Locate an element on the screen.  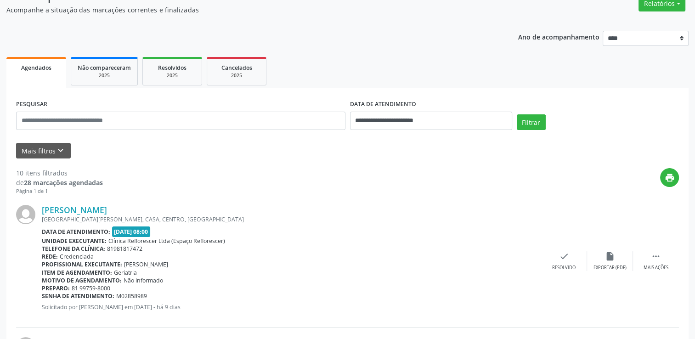
b: Preparo: is located at coordinates (56, 288).